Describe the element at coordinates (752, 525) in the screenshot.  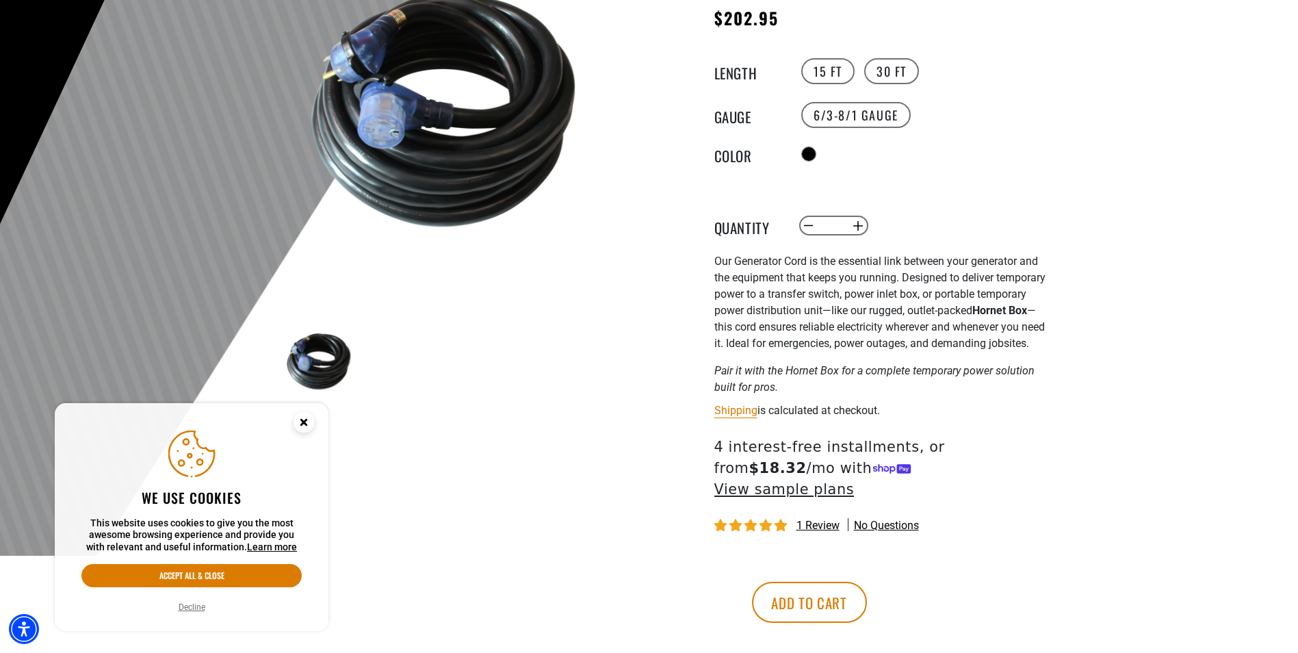
I see `span: 5.00 stars` at that location.